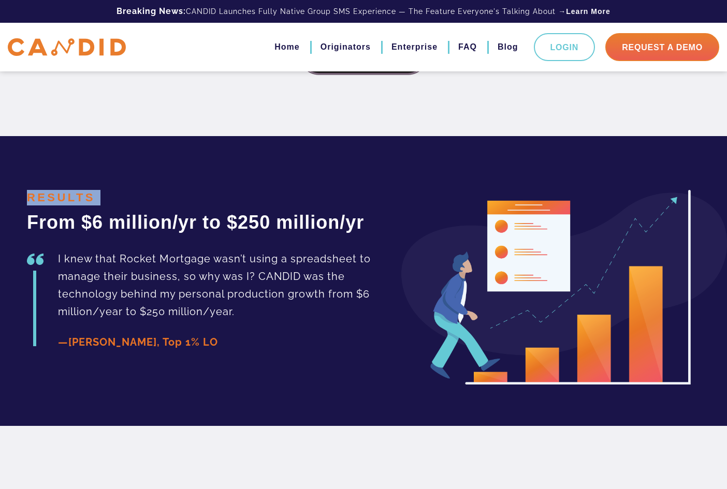 The height and width of the screenshot is (489, 727). Describe the element at coordinates (508, 47) in the screenshot. I see `a: Blog` at that location.